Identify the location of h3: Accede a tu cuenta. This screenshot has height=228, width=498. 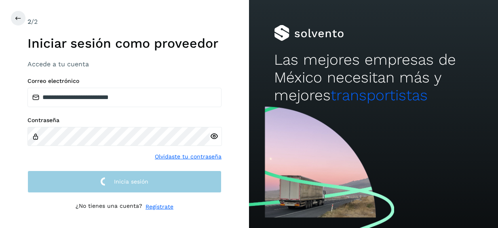
(124, 64).